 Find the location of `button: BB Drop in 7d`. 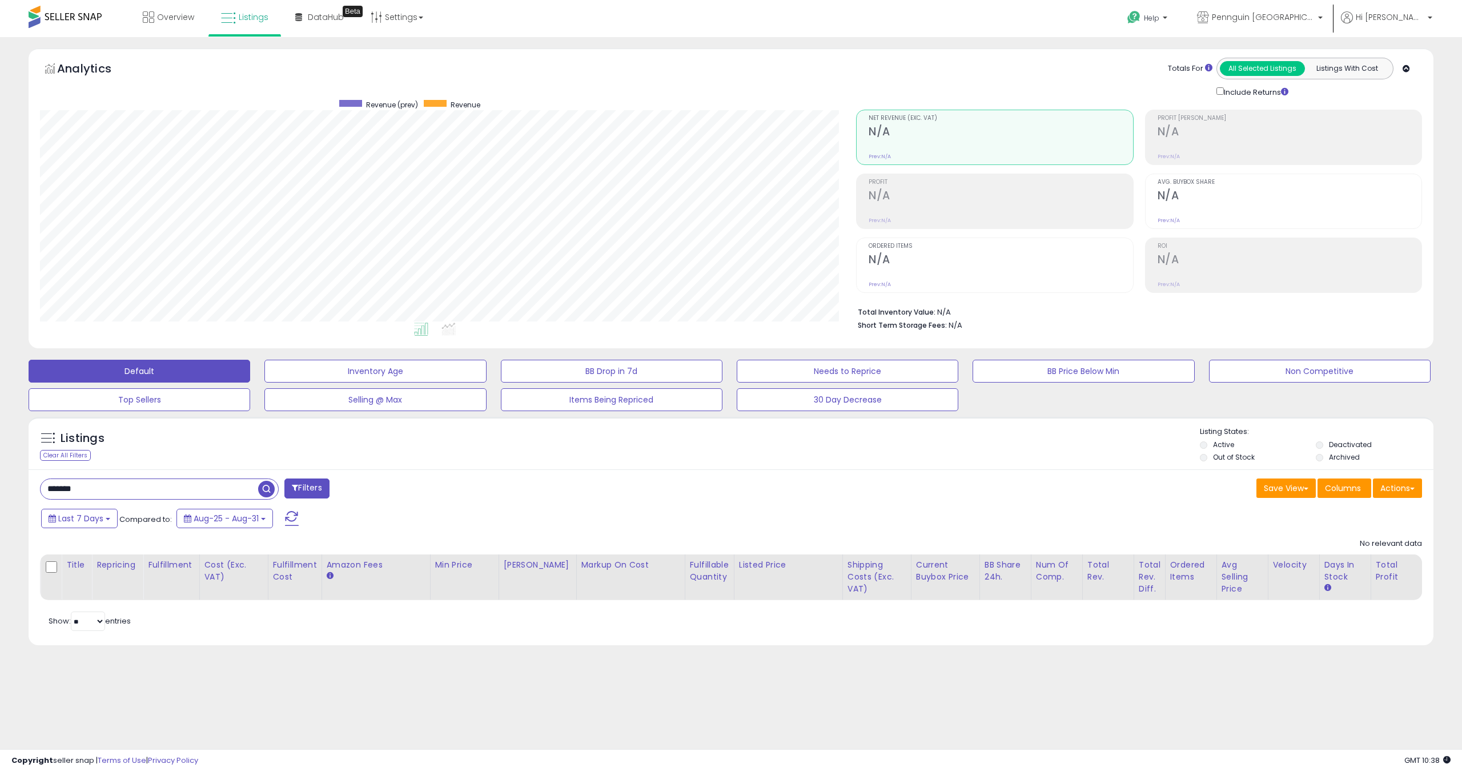

button: BB Drop in 7d is located at coordinates (612, 371).